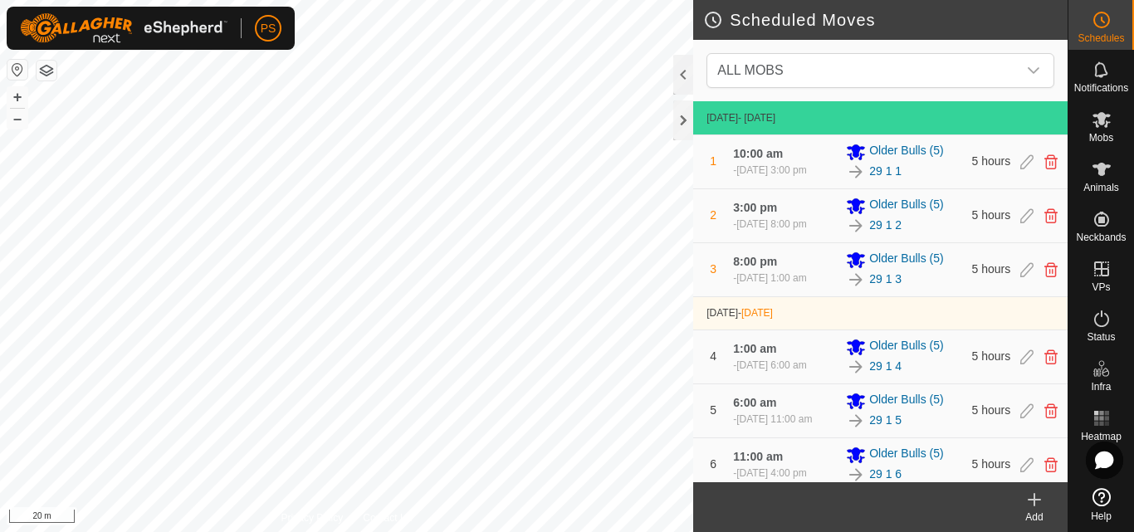  What do you see at coordinates (885, 474) in the screenshot?
I see `a: 29 1 6` at bounding box center [885, 474].